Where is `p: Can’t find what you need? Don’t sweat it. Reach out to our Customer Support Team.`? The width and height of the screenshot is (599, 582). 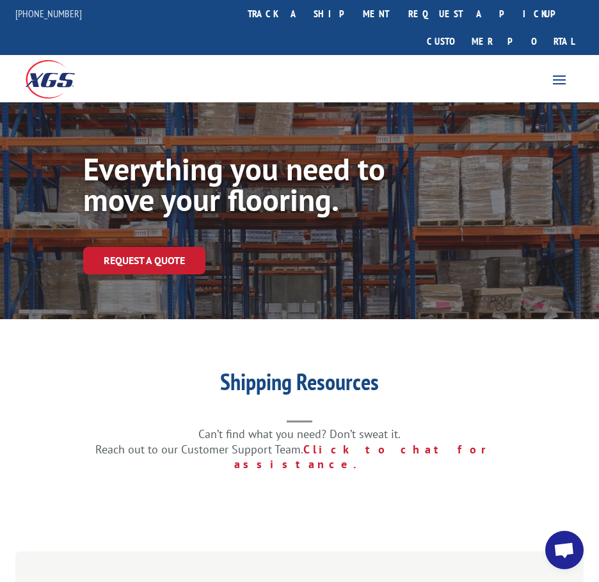
p: Can’t find what you need? Don’t sweat it. Reach out to our Customer Support Team. is located at coordinates (299, 449).